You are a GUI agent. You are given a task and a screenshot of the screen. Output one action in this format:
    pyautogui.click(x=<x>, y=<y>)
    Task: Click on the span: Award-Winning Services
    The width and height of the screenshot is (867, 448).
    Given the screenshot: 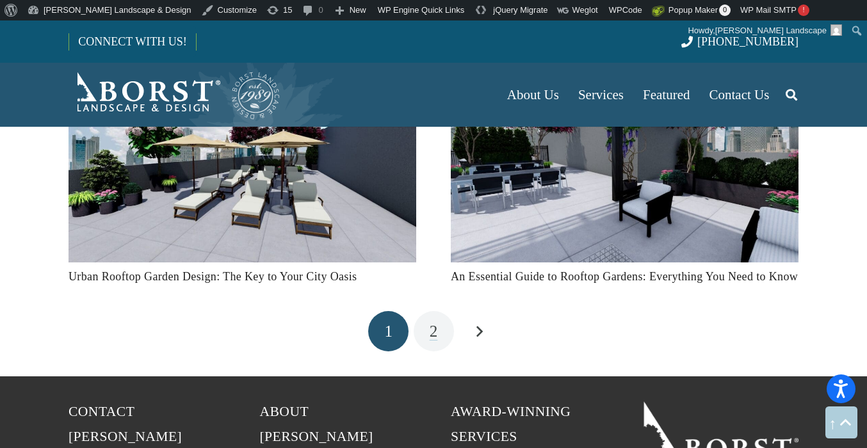 What is the action you would take?
    pyautogui.click(x=510, y=424)
    